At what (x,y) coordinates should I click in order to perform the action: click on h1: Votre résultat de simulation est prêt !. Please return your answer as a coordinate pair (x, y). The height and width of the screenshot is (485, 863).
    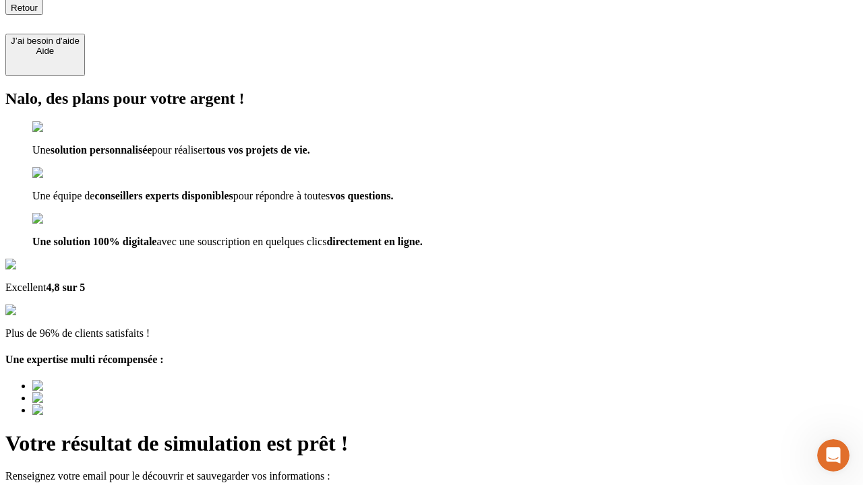
    Looking at the image, I should click on (431, 443).